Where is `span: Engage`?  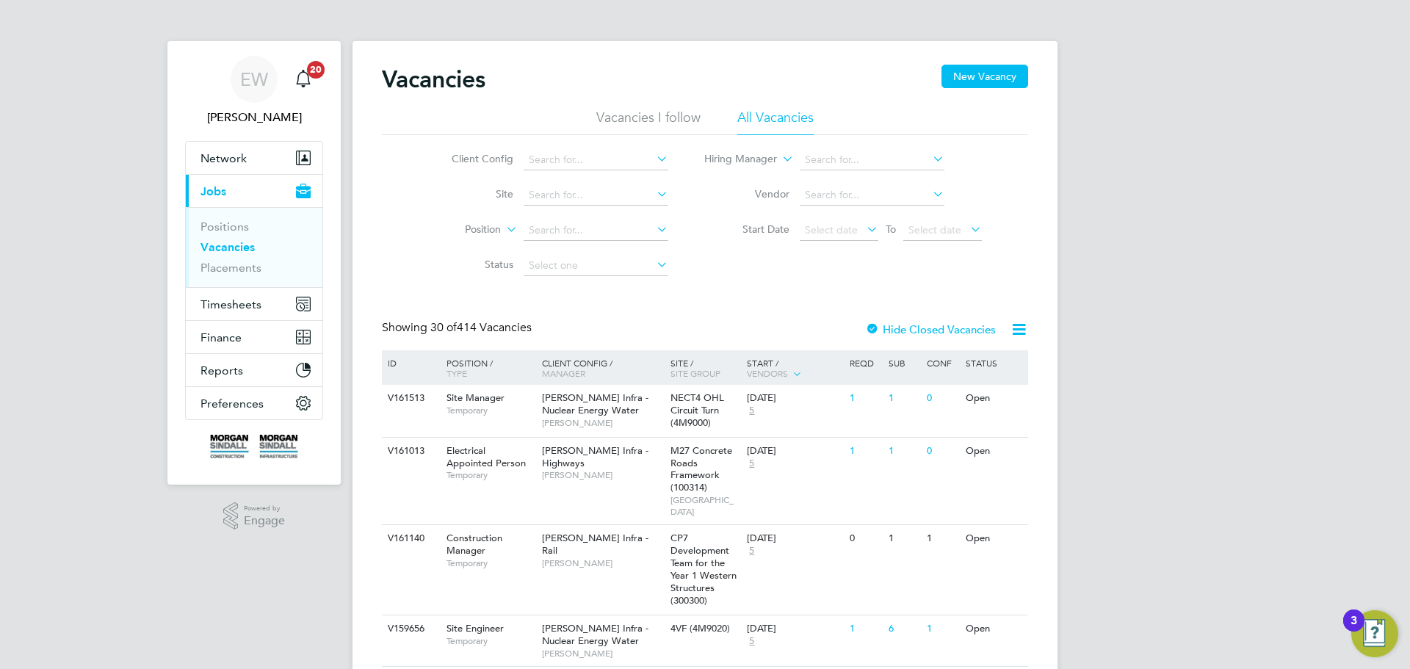 span: Engage is located at coordinates (264, 521).